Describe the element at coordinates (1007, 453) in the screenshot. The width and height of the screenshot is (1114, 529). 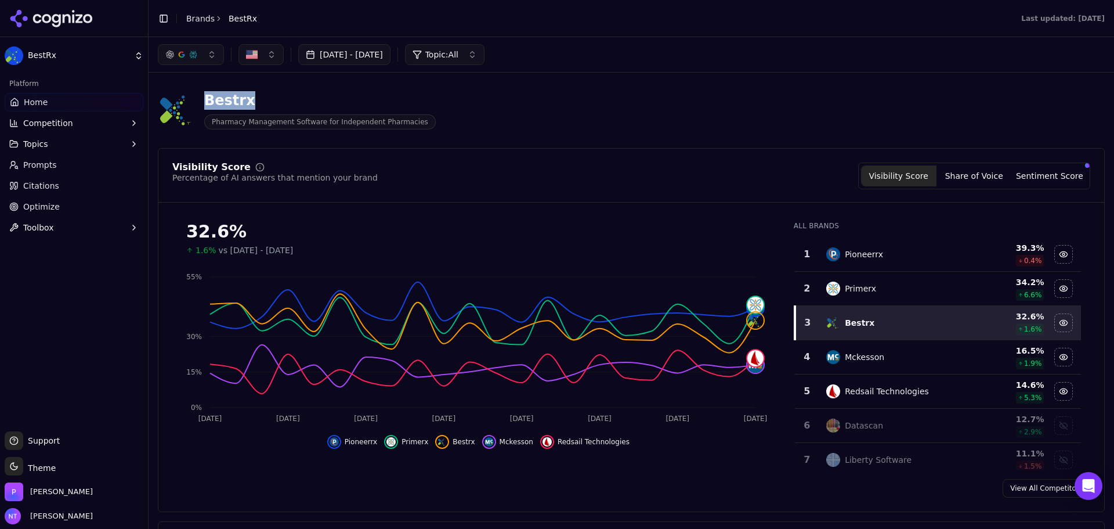
I see `div: 11.1 %` at that location.